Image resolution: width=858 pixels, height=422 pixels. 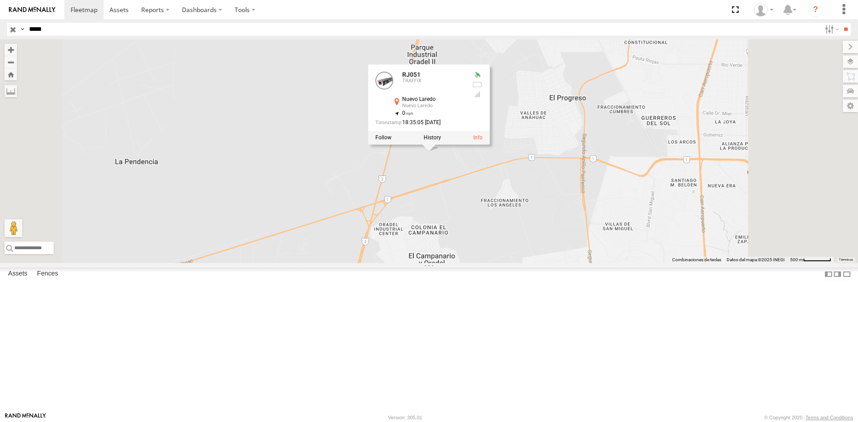 What do you see at coordinates (837, 274) in the screenshot?
I see `label: Dock Summary Table to the Right` at bounding box center [837, 274].